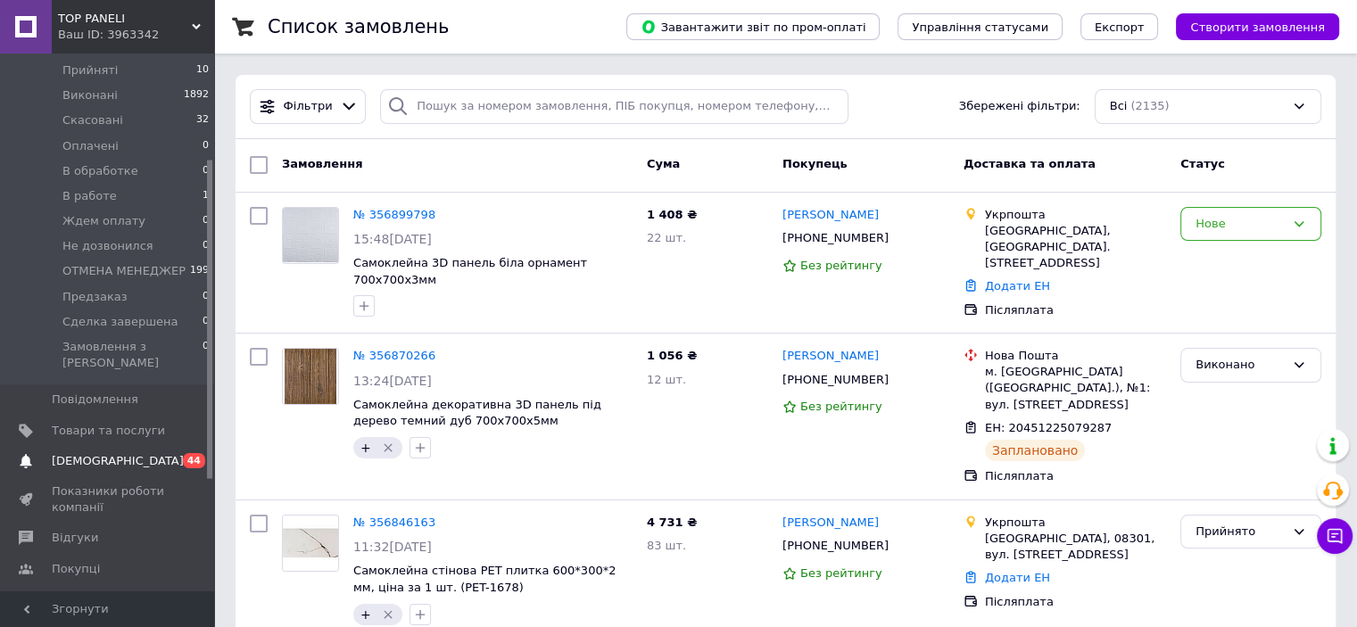 The height and width of the screenshot is (627, 1357). Describe the element at coordinates (394, 355) in the screenshot. I see `a: № 356870266` at that location.